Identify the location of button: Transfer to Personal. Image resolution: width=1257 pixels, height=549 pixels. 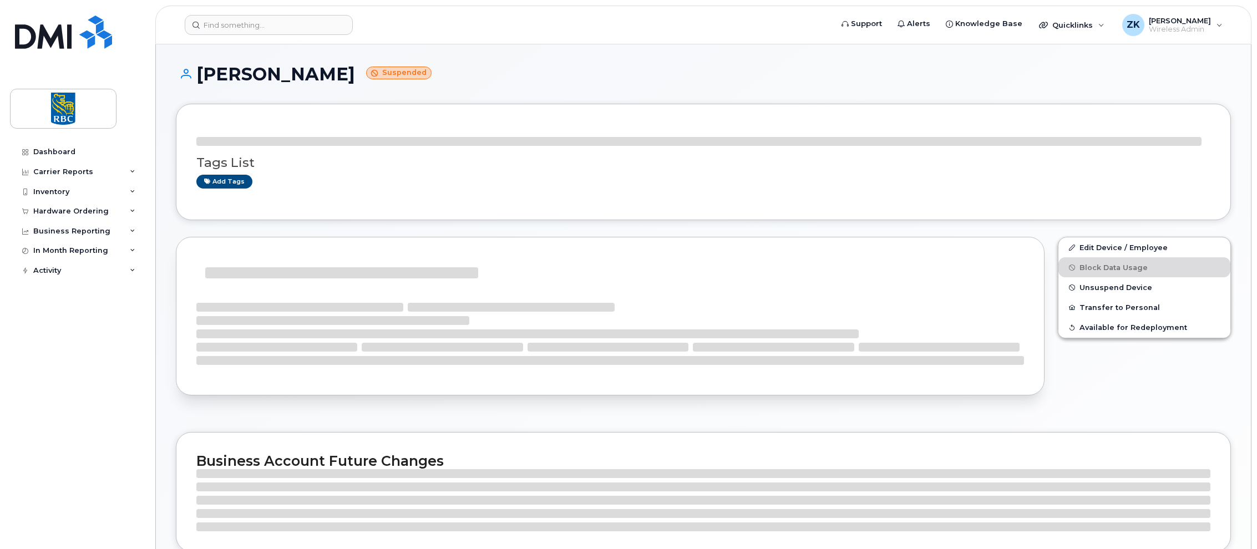
(1144, 307).